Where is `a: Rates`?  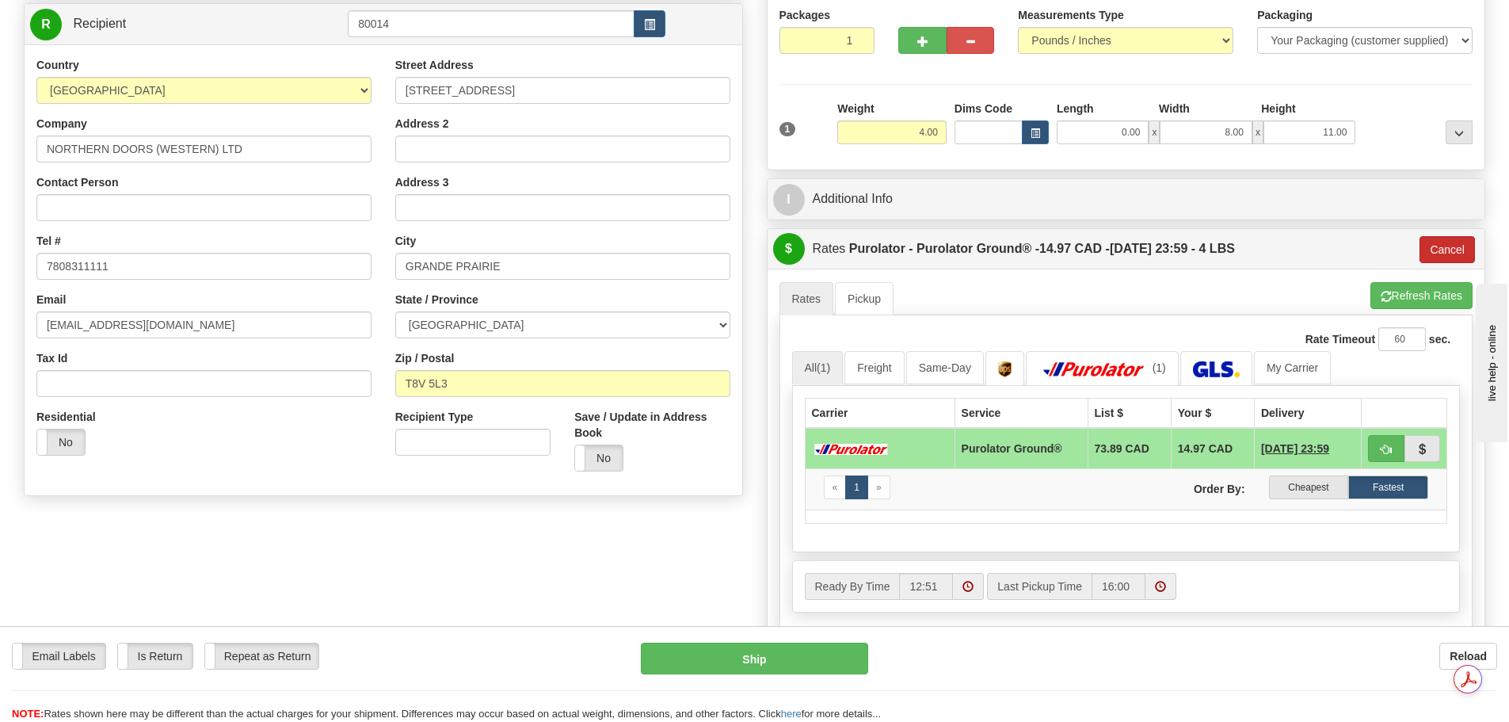 a: Rates is located at coordinates (807, 299).